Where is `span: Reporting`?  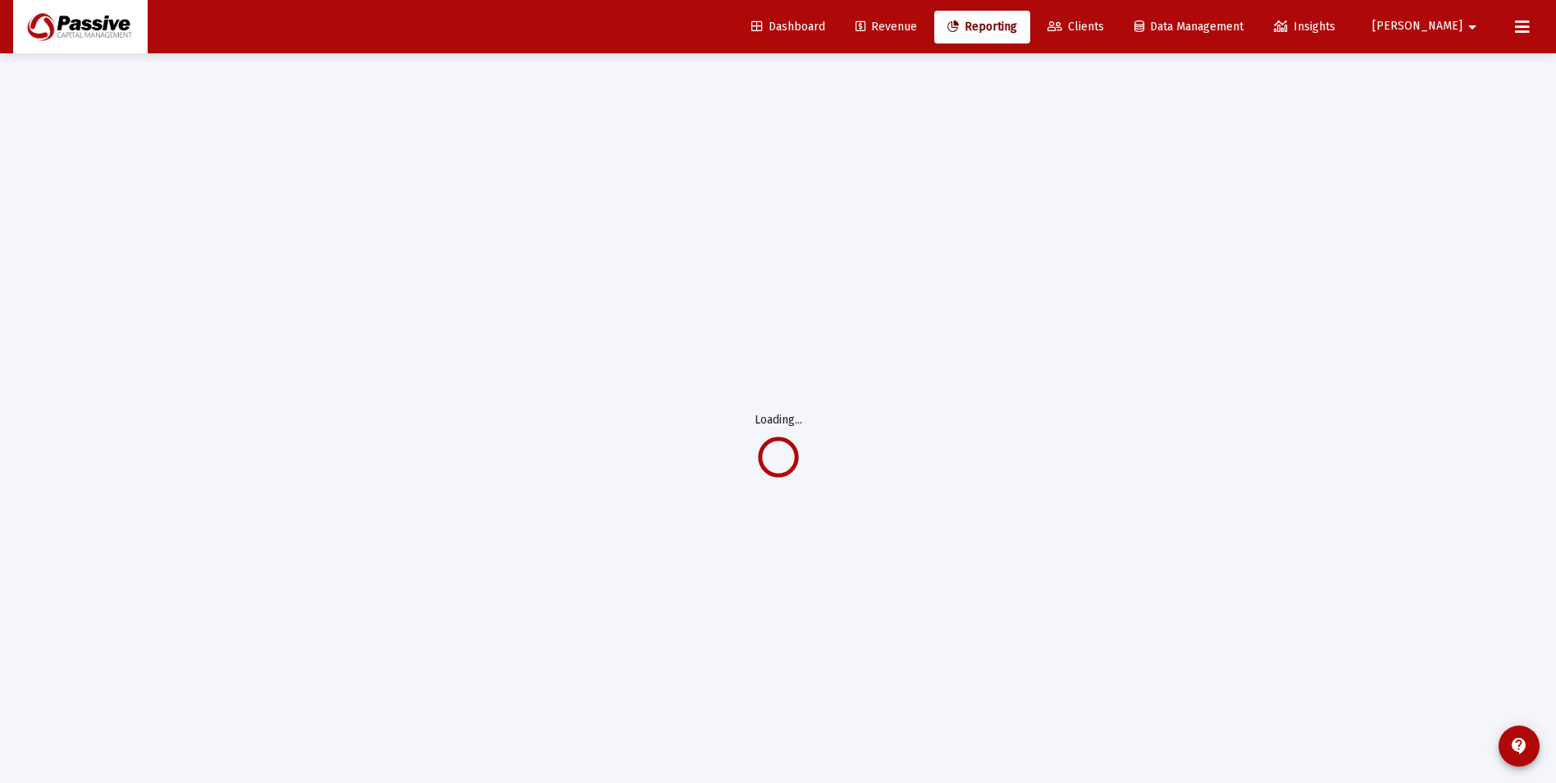 span: Reporting is located at coordinates (982, 26).